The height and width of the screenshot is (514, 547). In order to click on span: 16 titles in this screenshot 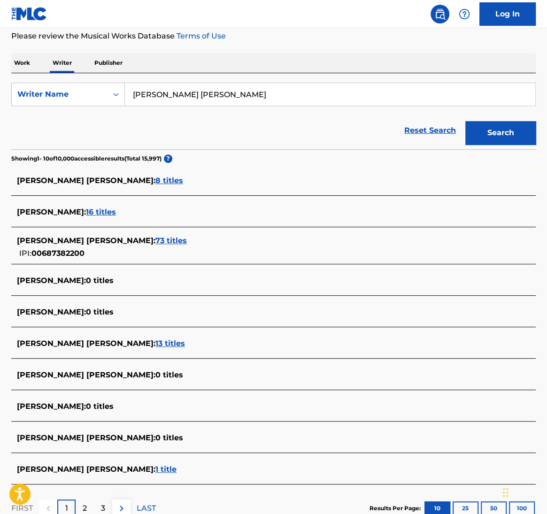, I will do `click(101, 212)`.